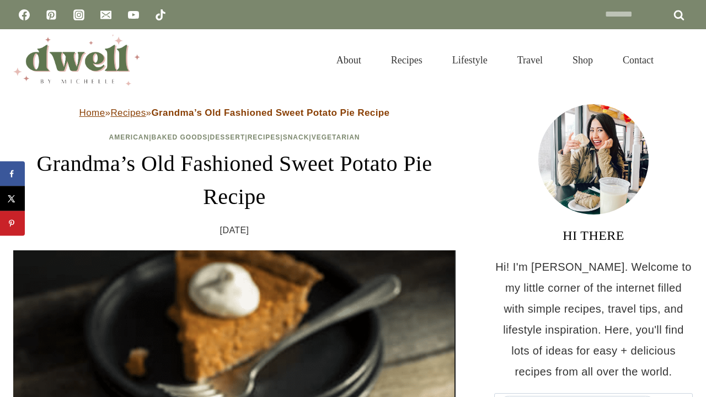 This screenshot has height=397, width=706. I want to click on a: Baked Goods, so click(180, 137).